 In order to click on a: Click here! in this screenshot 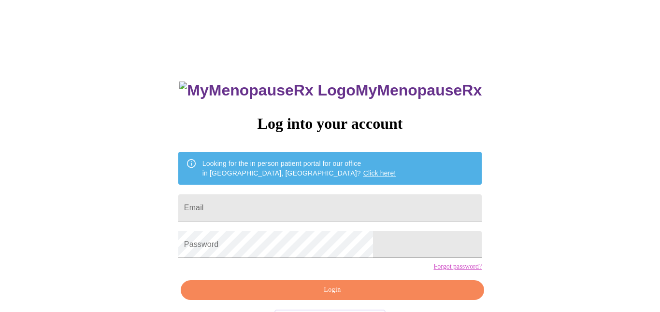, I will do `click(380, 173)`.